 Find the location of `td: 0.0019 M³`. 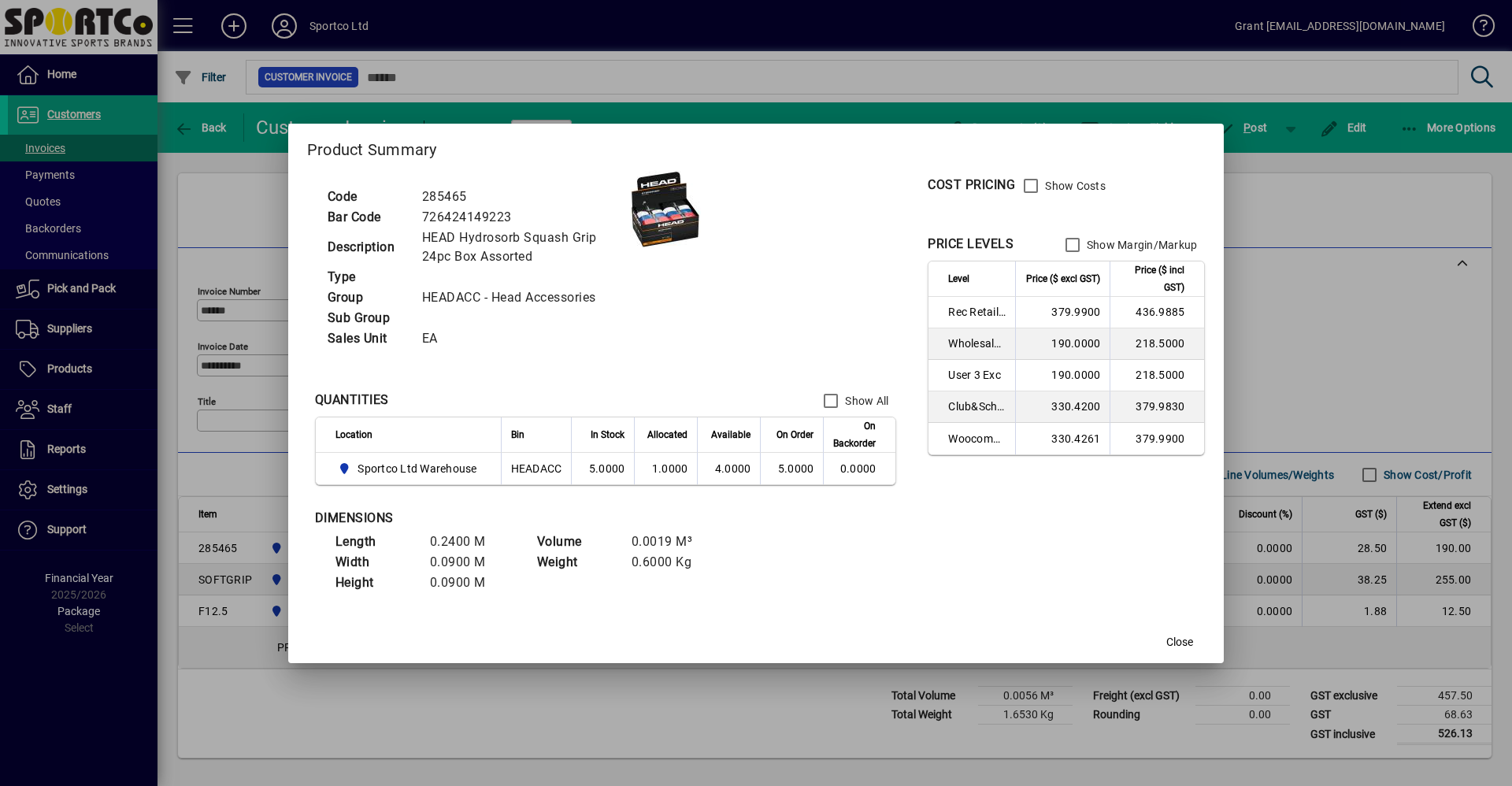

td: 0.0019 M³ is located at coordinates (671, 542).